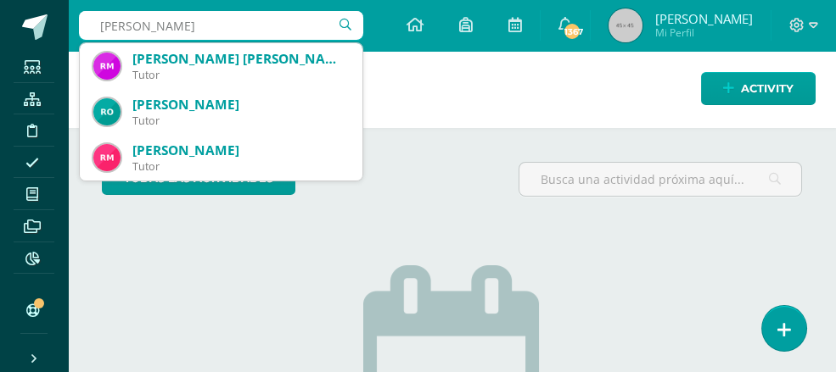 Image resolution: width=836 pixels, height=372 pixels. What do you see at coordinates (572, 31) in the screenshot?
I see `span: 1367` at bounding box center [572, 31].